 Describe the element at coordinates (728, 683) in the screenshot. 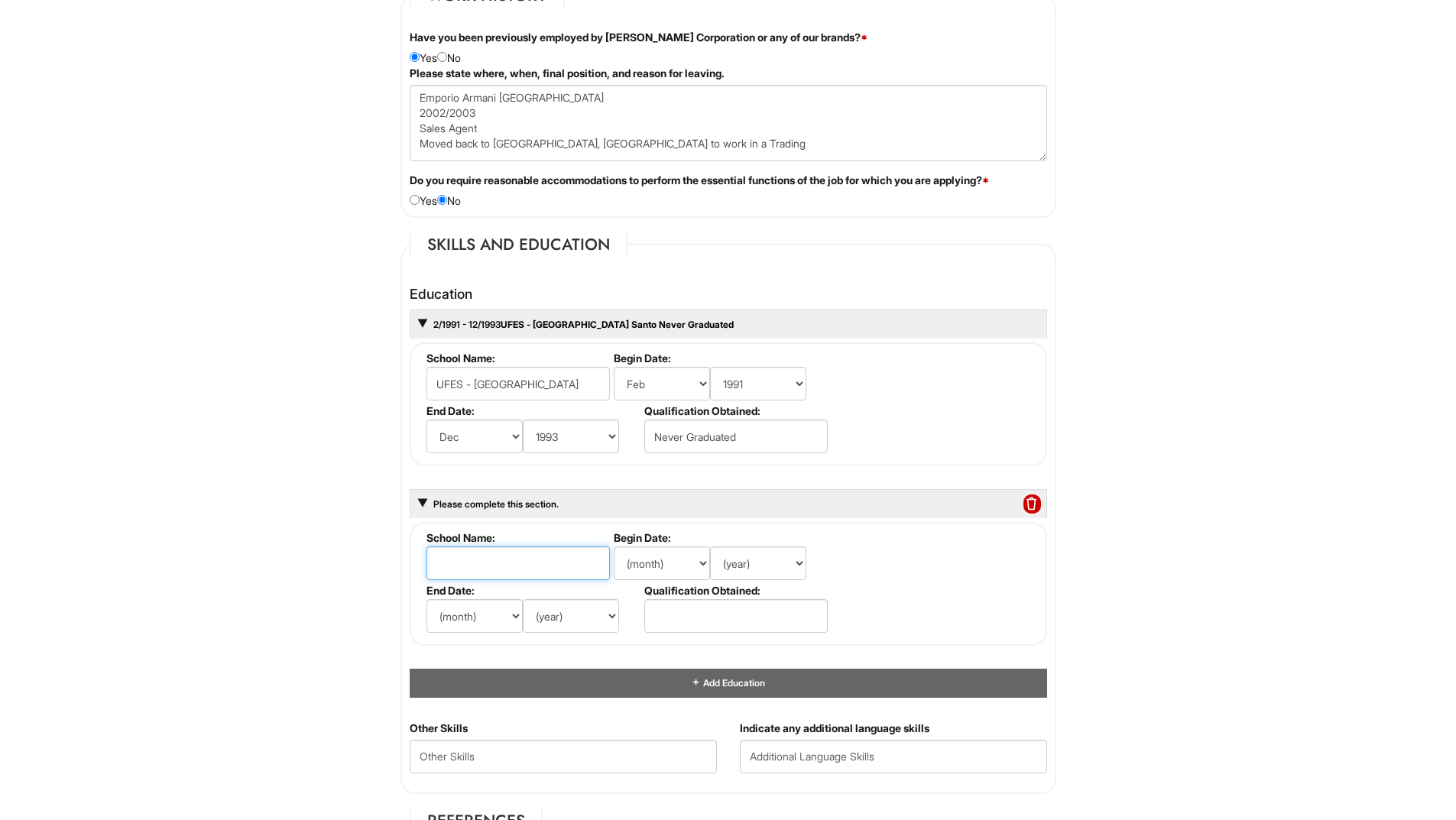

I see `a: Add Education` at that location.